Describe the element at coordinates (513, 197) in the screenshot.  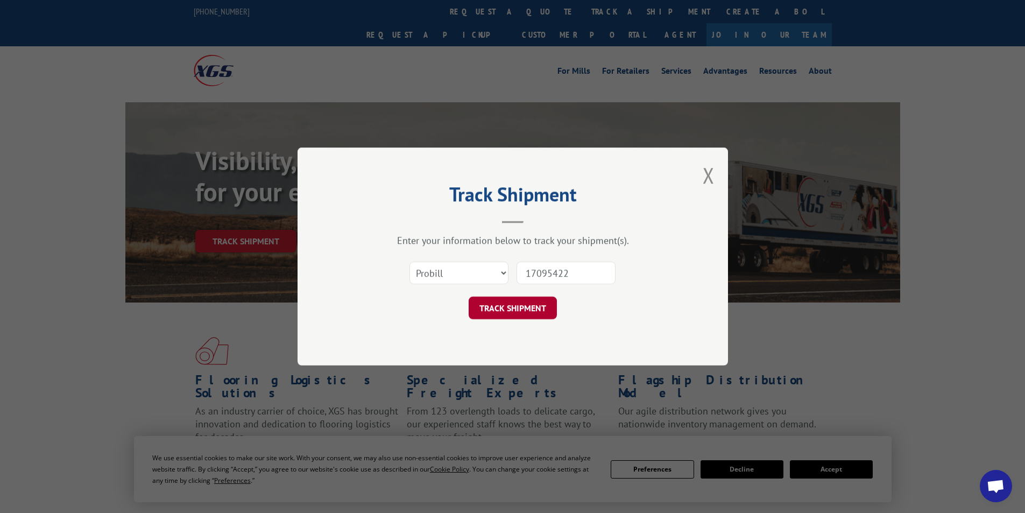
I see `h2: Track Shipment` at that location.